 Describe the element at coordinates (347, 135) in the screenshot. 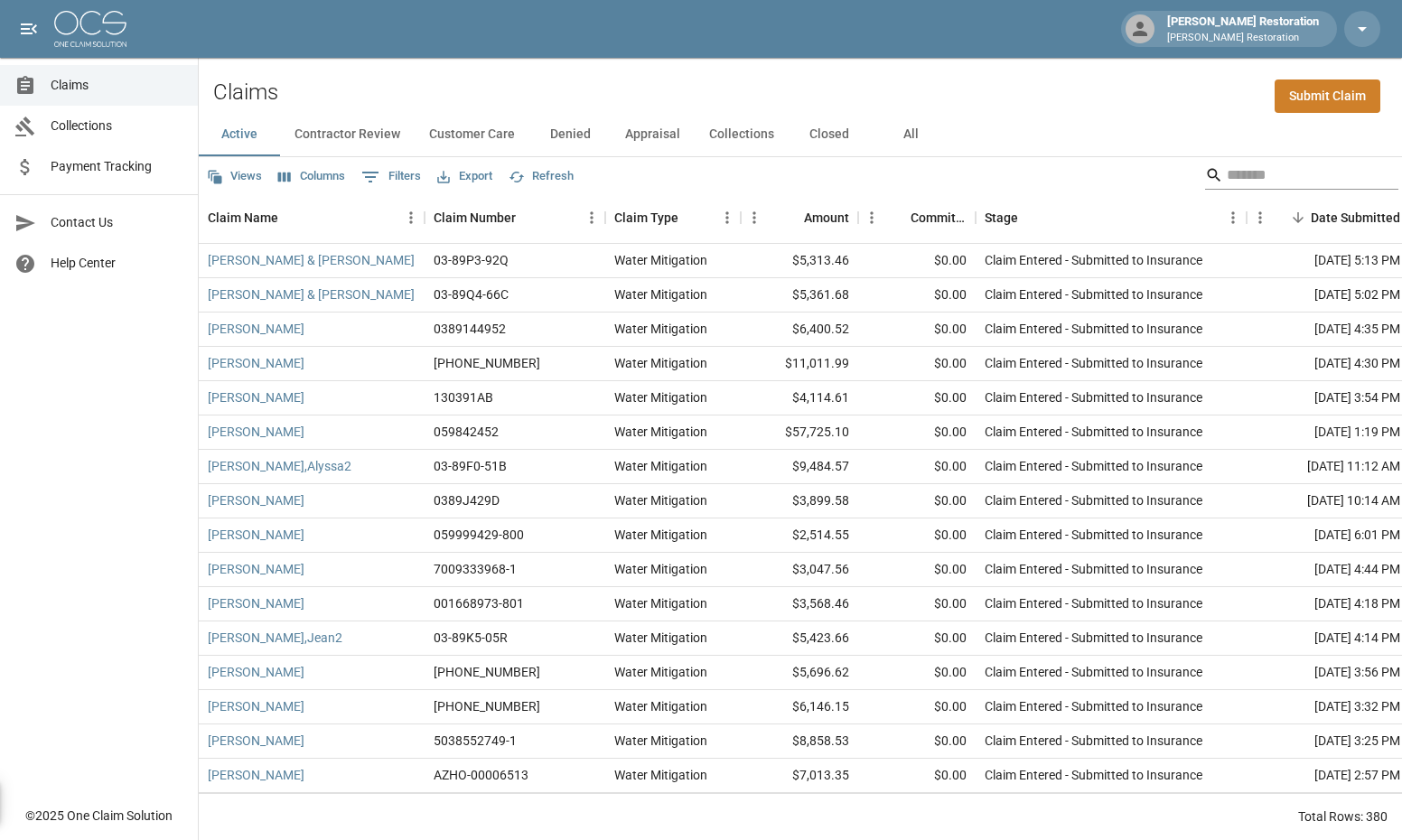

I see `button: Contractor Review` at that location.